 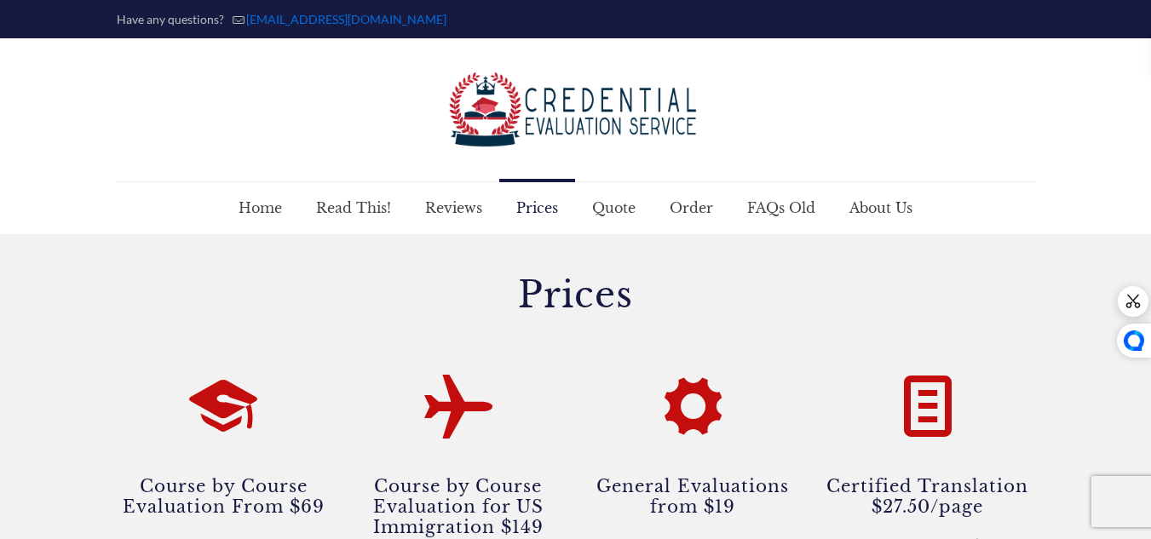 I want to click on h4: Course by Course Evaluation From $69, so click(x=224, y=496).